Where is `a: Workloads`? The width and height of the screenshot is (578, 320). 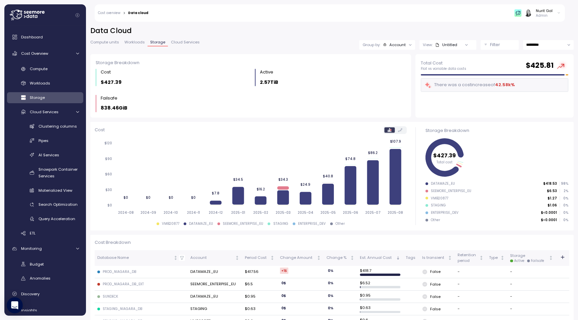 a: Workloads is located at coordinates (45, 83).